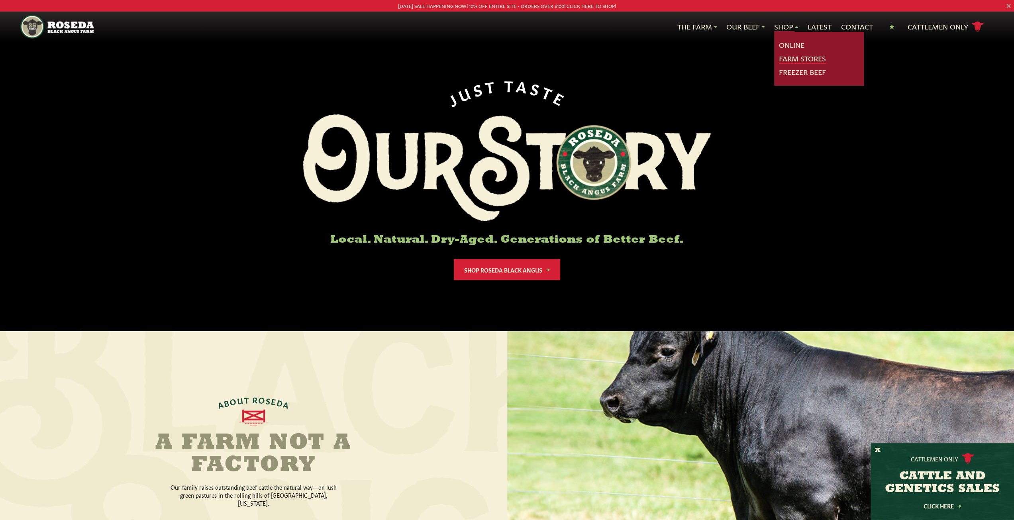  Describe the element at coordinates (57, 27) in the screenshot. I see `img: https://roseda.com/wp-content/uploads/2021/05/roseda-25-header.png` at that location.